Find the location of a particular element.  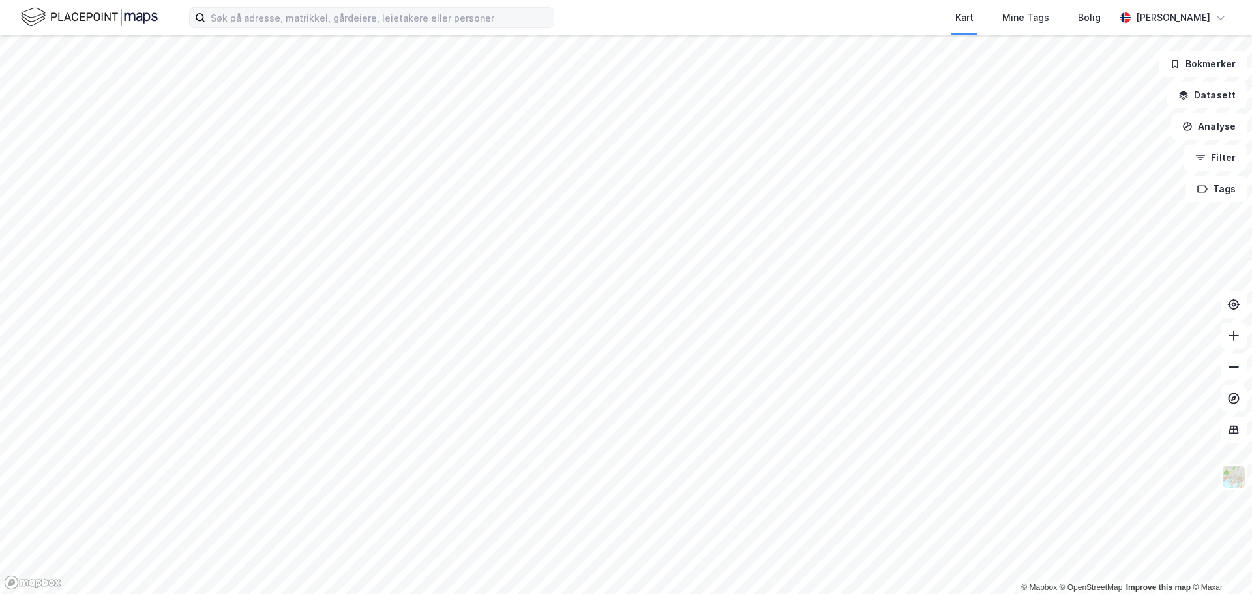

button: Bokmerker is located at coordinates (1203, 64).